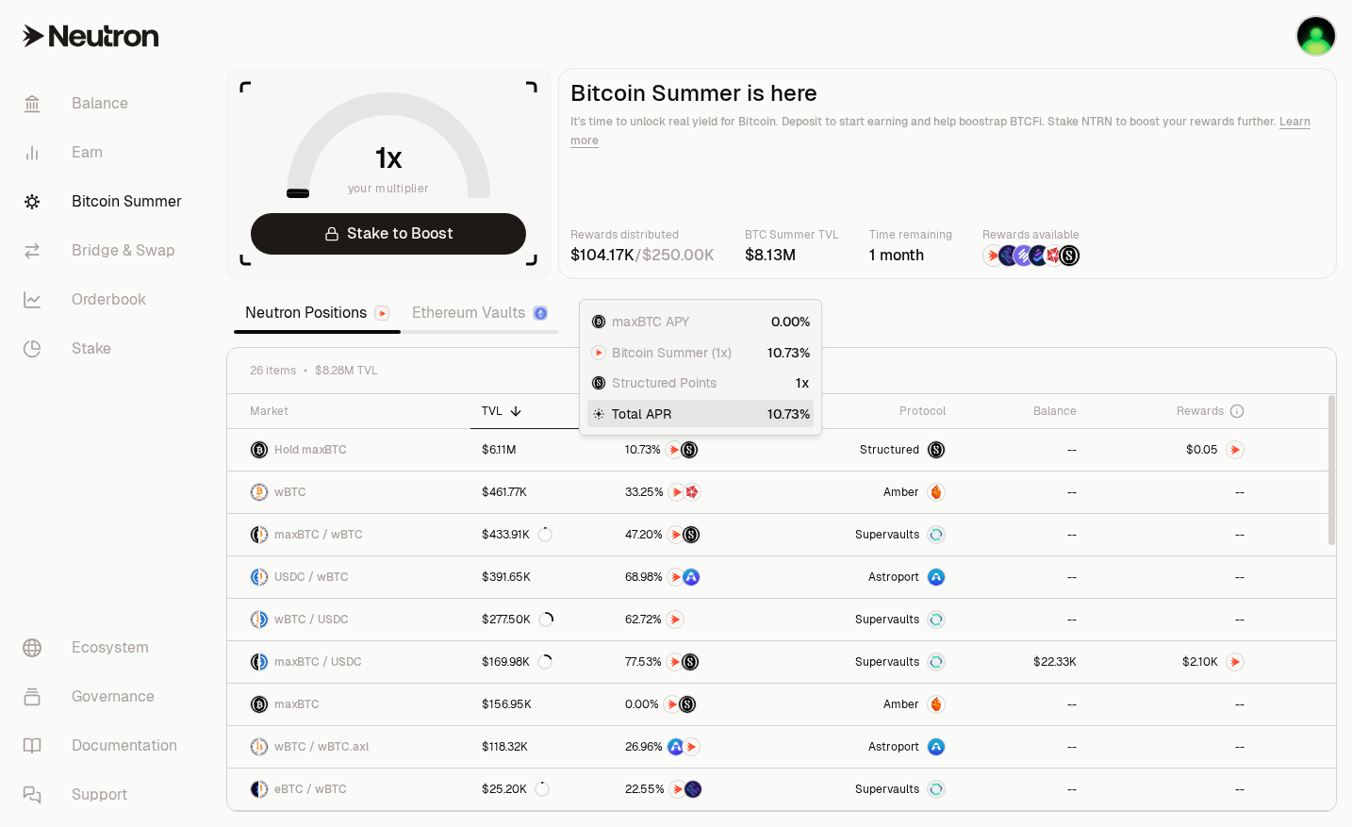 This screenshot has width=1352, height=827. Describe the element at coordinates (290, 492) in the screenshot. I see `span: wBTC` at that location.